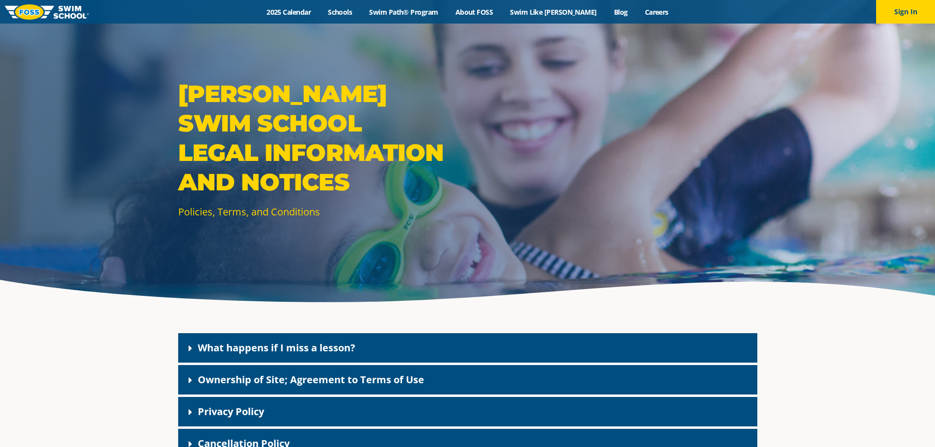 The width and height of the screenshot is (935, 447). Describe the element at coordinates (468, 380) in the screenshot. I see `div: Ownership of Site; Agreement to Terms of Use` at that location.